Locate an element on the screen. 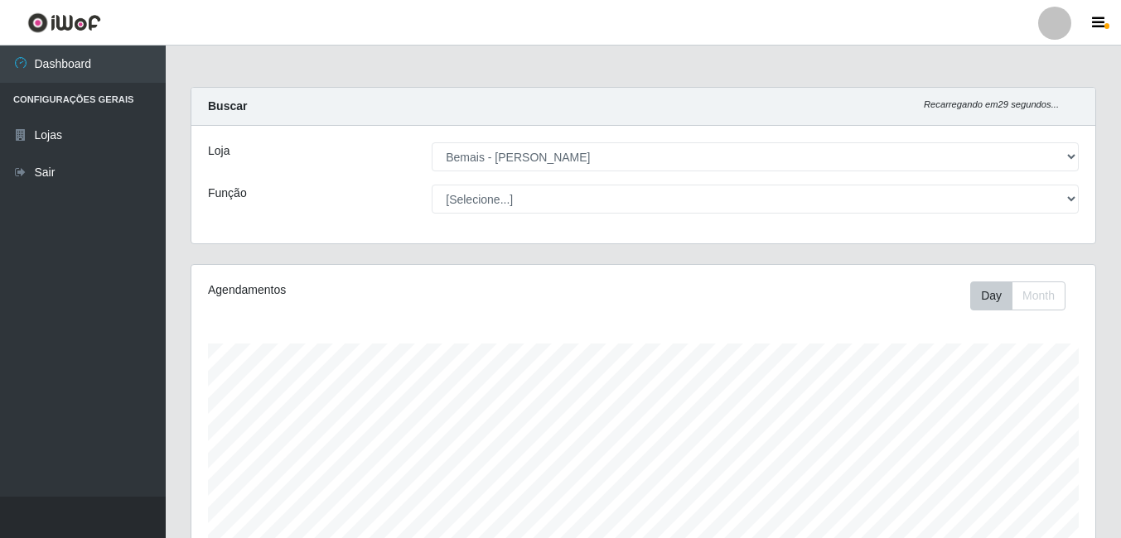  div: Toolbar with button groups is located at coordinates (1024, 296).